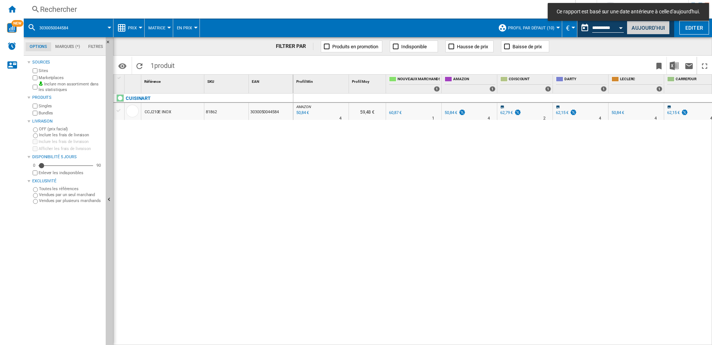 The image size is (712, 345). What do you see at coordinates (694, 27) in the screenshot?
I see `button: Editer` at bounding box center [694, 27].